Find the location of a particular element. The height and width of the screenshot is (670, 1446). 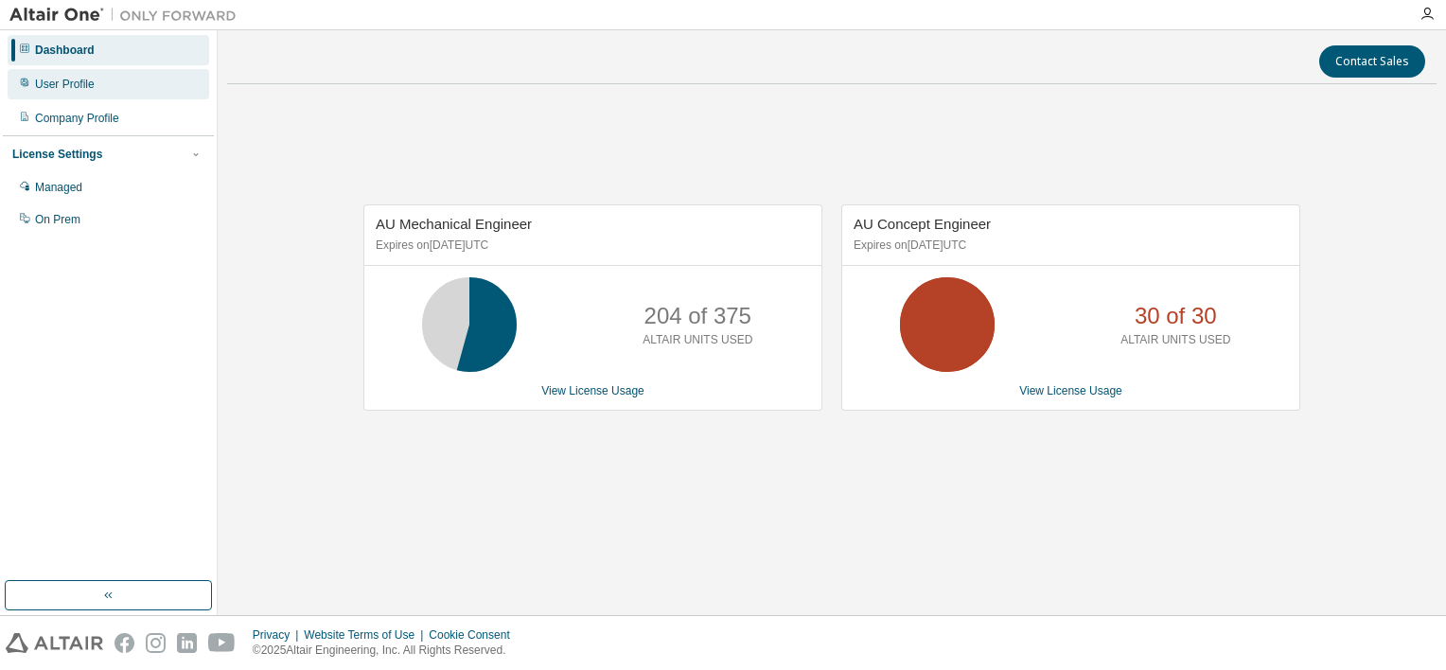

img: facebook.svg is located at coordinates (124, 642).